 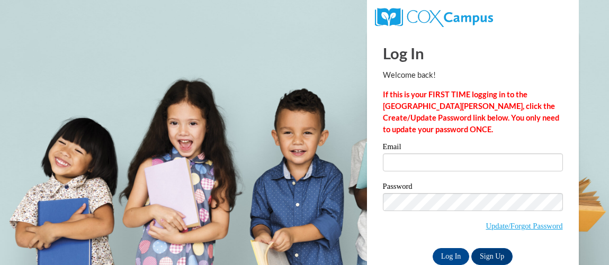 I want to click on a: Sign Up, so click(x=492, y=257).